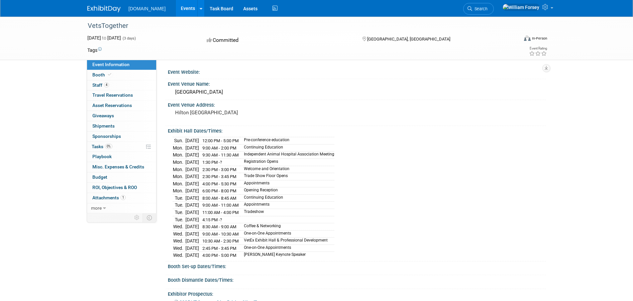 This screenshot has height=301, width=633. I want to click on span: 6:00 PM - 8:00 PM, so click(219, 191).